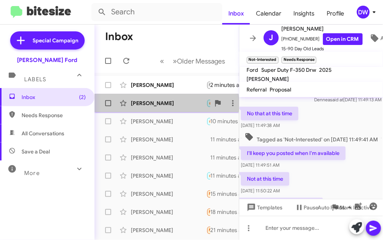 Image resolution: width=383 pixels, height=240 pixels. What do you see at coordinates (232, 85) in the screenshot?
I see `div: 2 minutes ago` at bounding box center [232, 85].